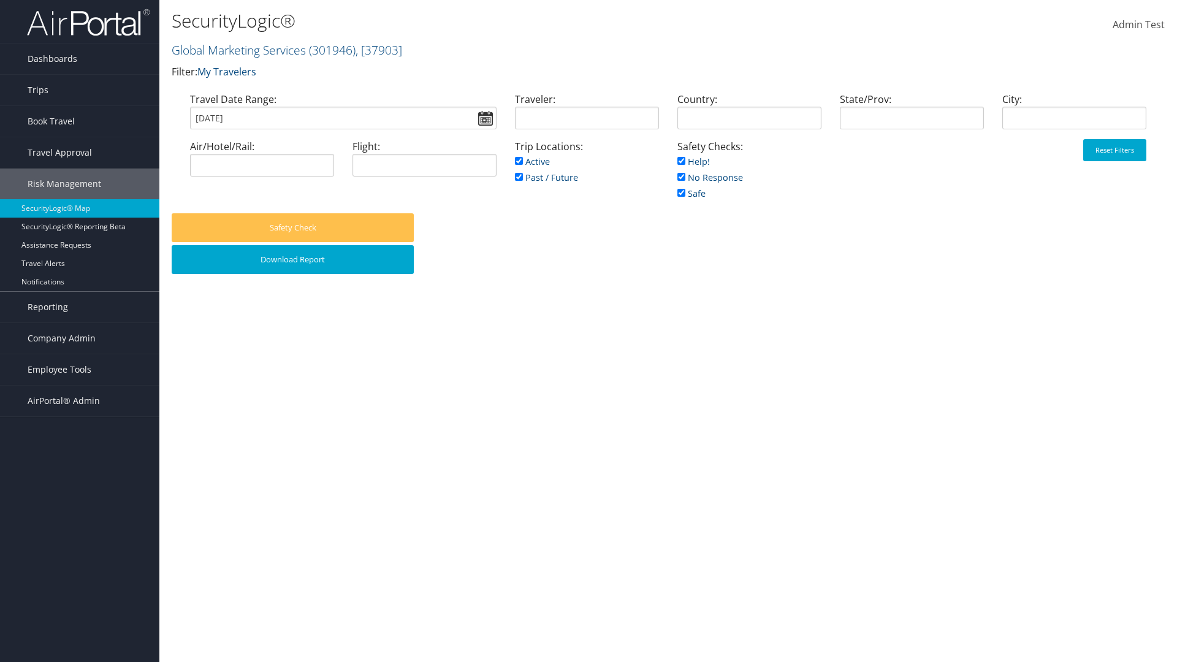 The height and width of the screenshot is (662, 1177). I want to click on span: ( 301946 ), so click(332, 50).